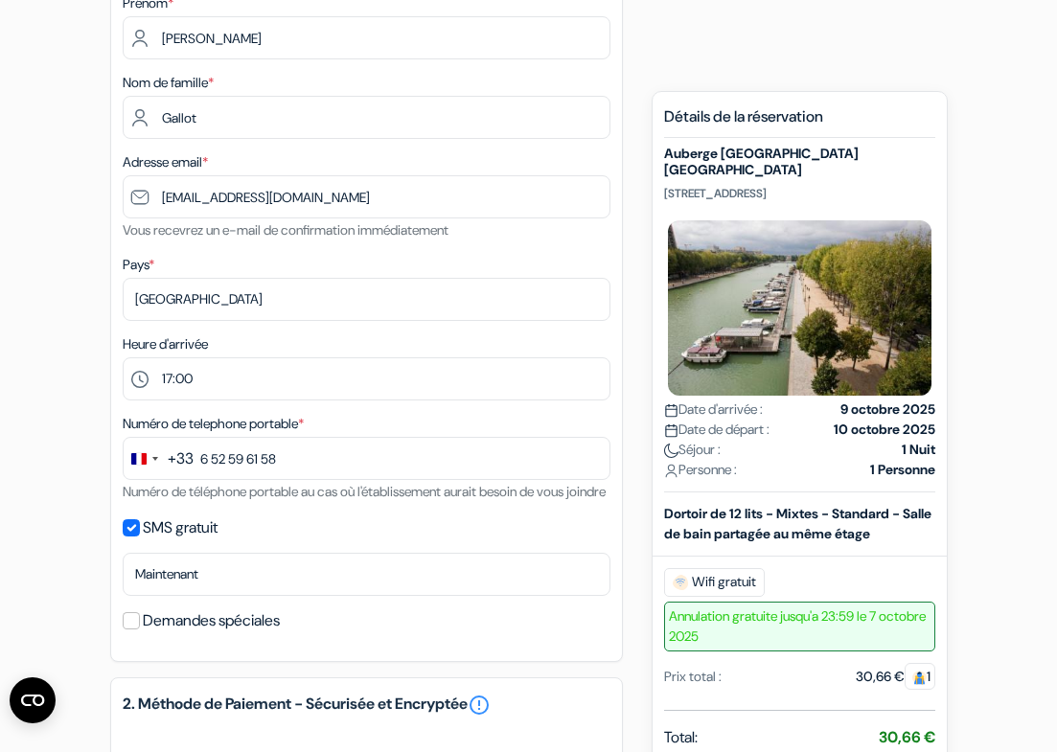 This screenshot has height=752, width=1057. What do you see at coordinates (366, 705) in the screenshot?
I see `h5: 2. Méthode de Paiement - Sécurisée et Encryptée` at bounding box center [366, 705].